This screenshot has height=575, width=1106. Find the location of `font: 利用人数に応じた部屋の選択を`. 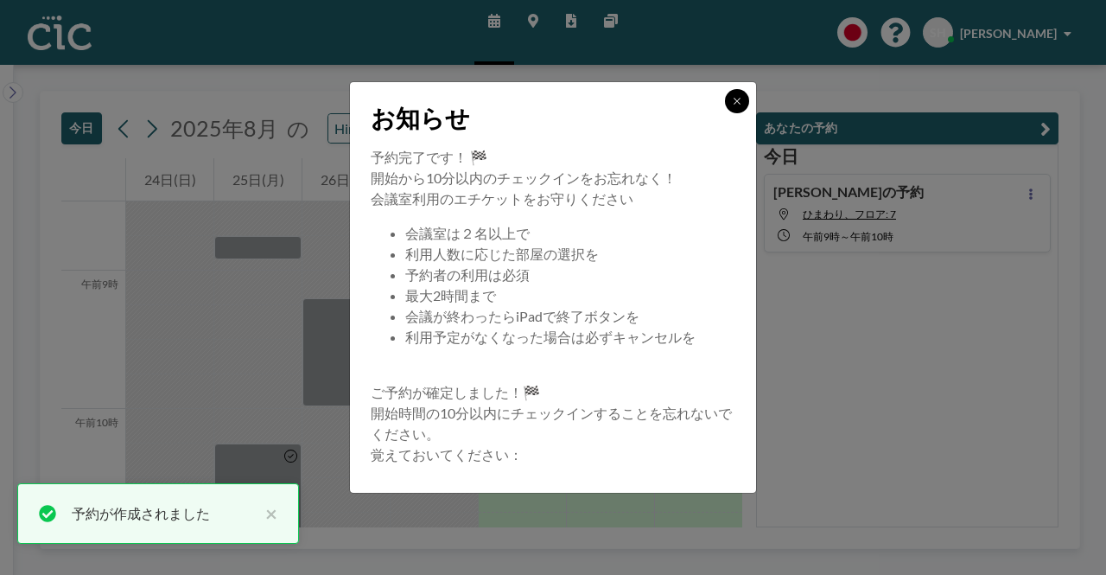

font: 利用人数に応じた部屋の選択を is located at coordinates (502, 253).